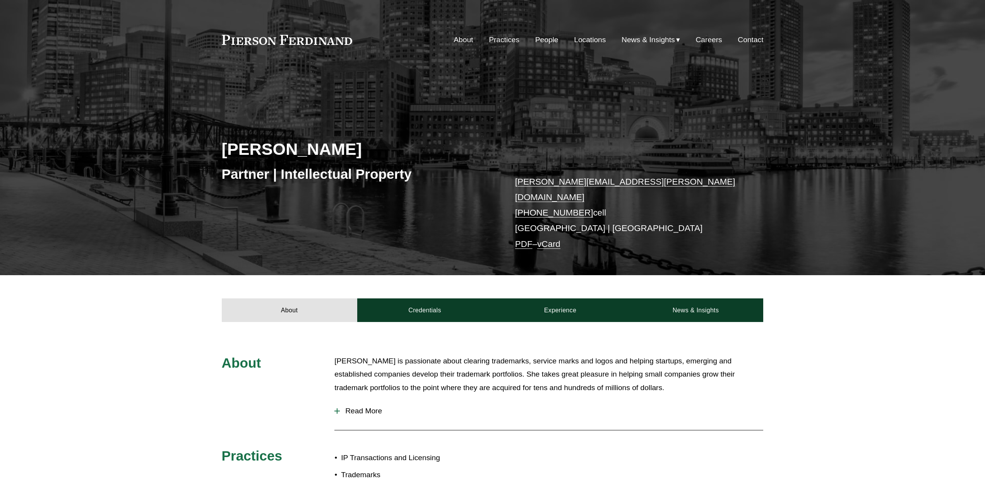  Describe the element at coordinates (241, 363) in the screenshot. I see `span: About` at that location.